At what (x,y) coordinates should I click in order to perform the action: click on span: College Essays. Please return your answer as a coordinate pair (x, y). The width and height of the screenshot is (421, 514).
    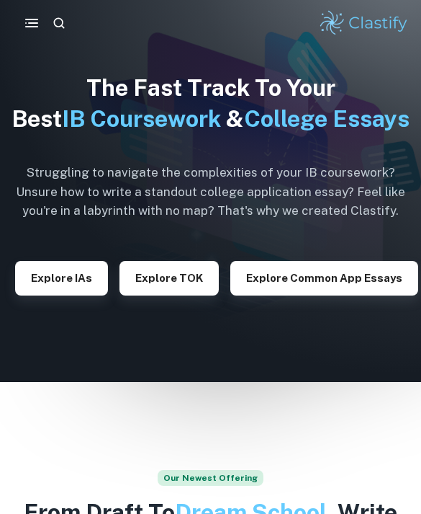
    Looking at the image, I should click on (327, 118).